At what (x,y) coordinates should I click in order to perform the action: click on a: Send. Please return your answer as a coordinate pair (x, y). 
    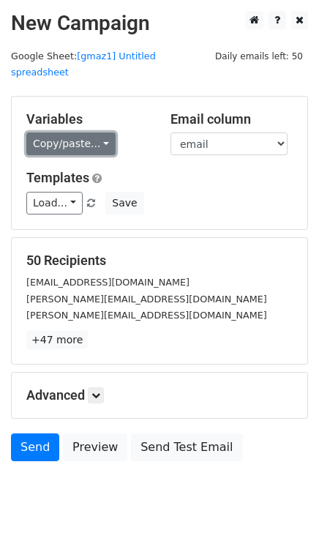
    Looking at the image, I should click on (35, 447).